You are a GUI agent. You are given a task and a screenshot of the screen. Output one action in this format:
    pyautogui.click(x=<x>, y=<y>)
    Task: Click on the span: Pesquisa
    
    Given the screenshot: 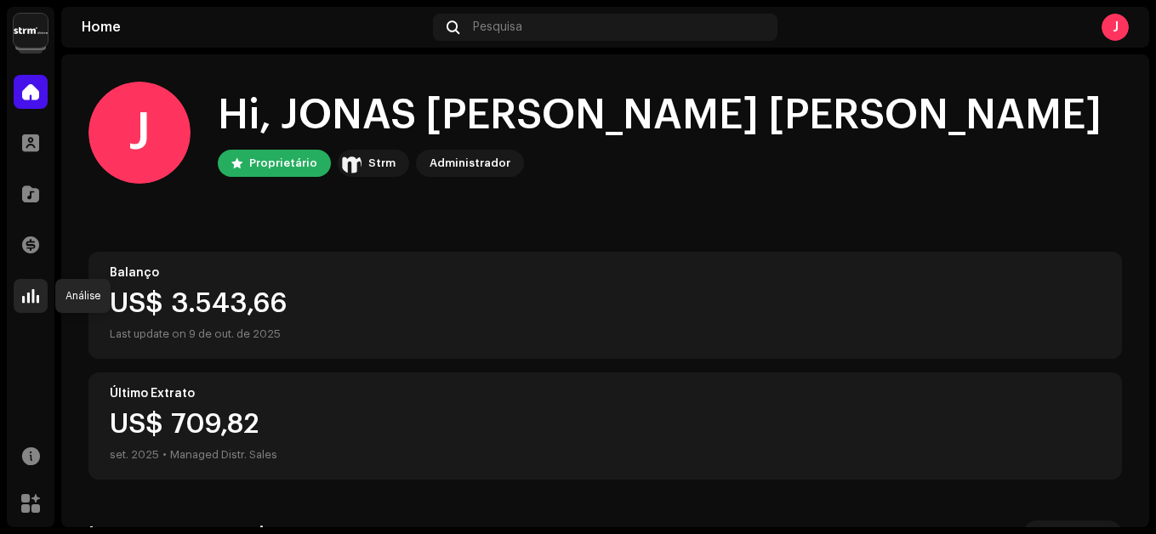 What is the action you would take?
    pyautogui.click(x=498, y=27)
    